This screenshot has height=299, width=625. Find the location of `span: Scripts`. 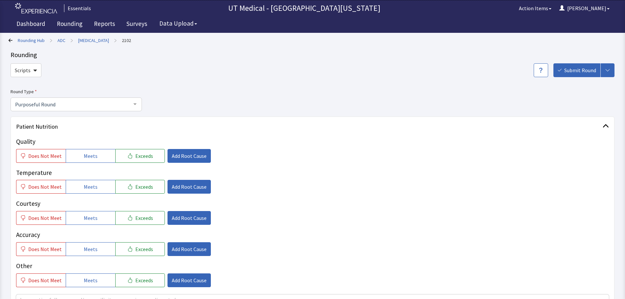

span: Scripts is located at coordinates (23, 70).